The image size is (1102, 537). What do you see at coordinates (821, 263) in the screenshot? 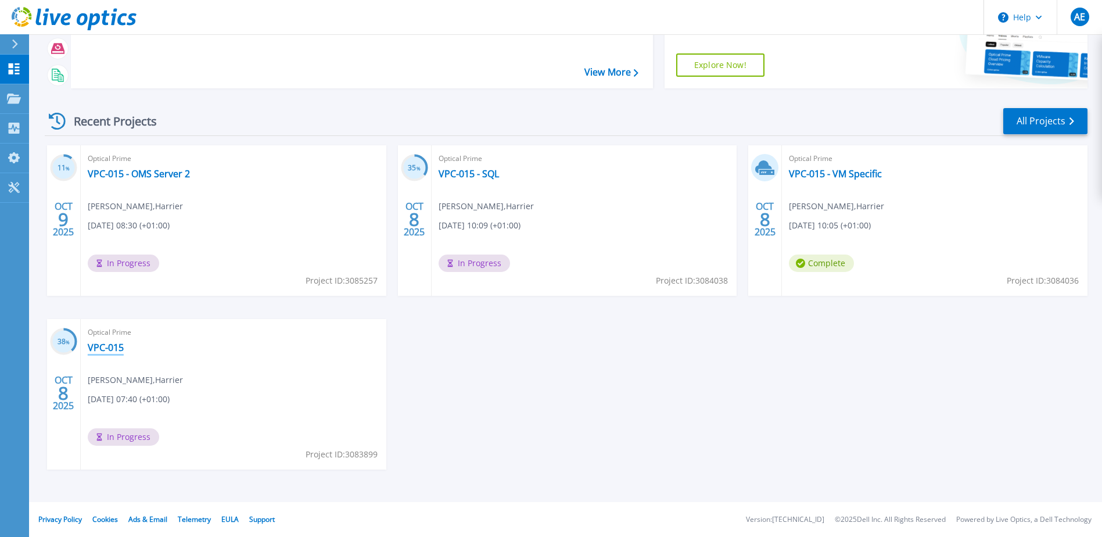
I see `span: Complete` at bounding box center [821, 263].